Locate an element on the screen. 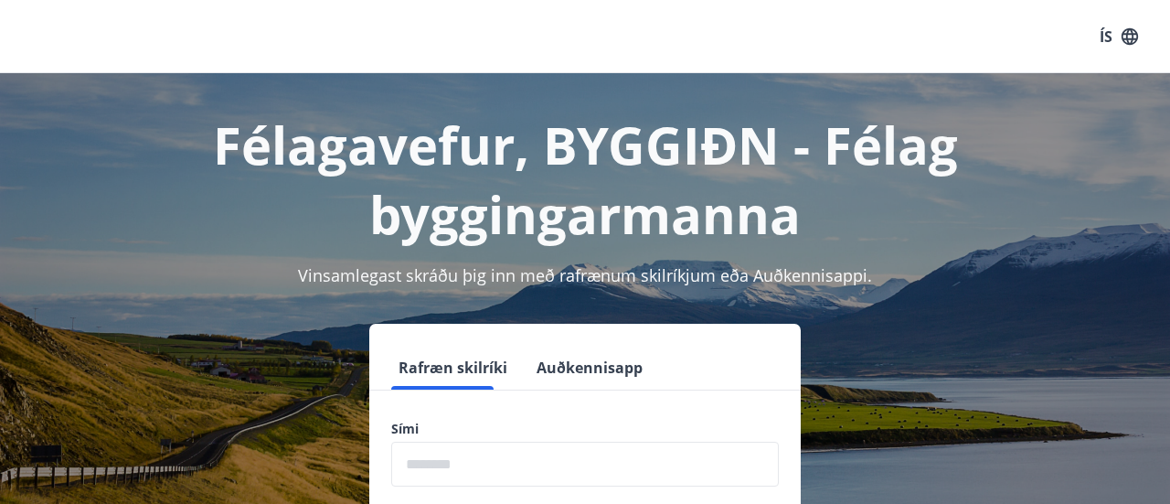 Image resolution: width=1170 pixels, height=504 pixels. button: Auðkennisapp is located at coordinates (590, 368).